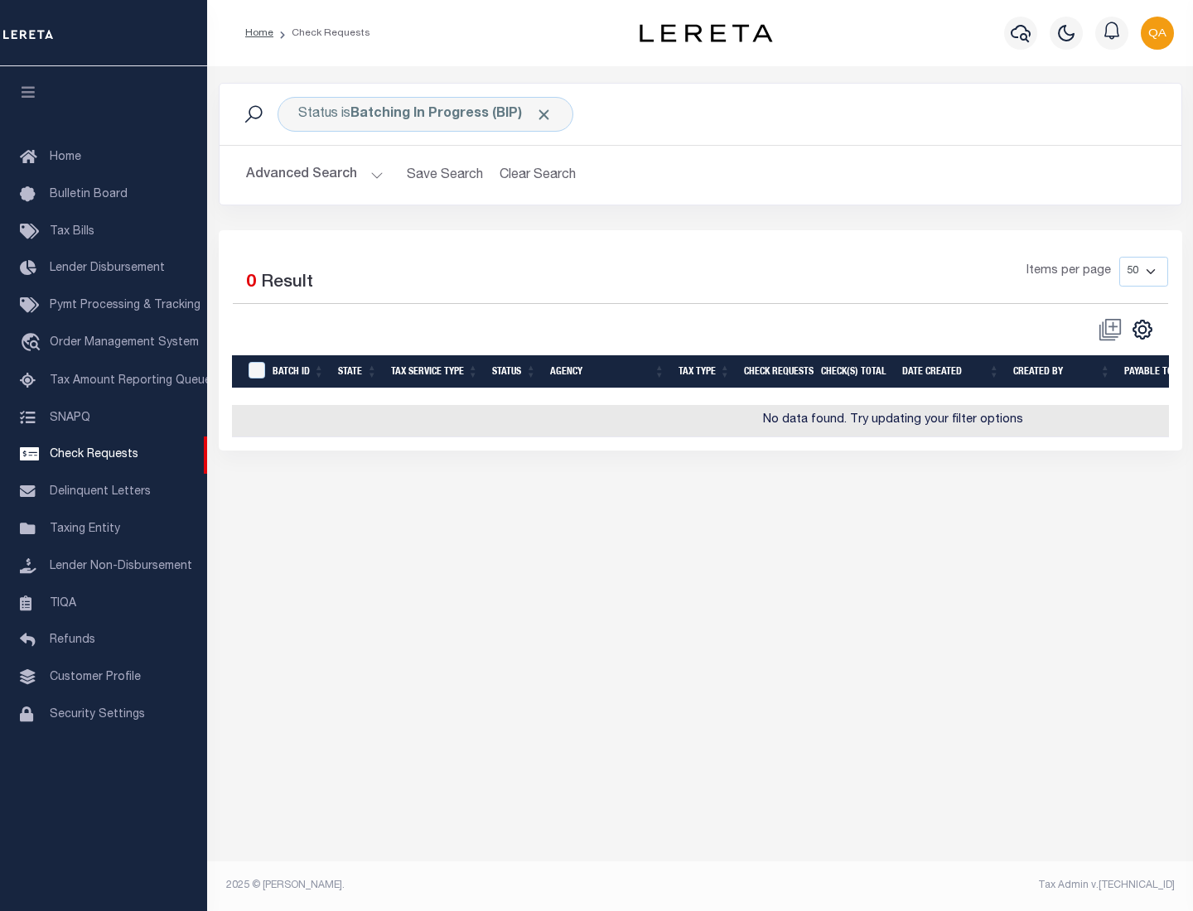  Describe the element at coordinates (1157, 33) in the screenshot. I see `img: svg+xml;base64,PHN2ZyB4bWxucz0iaHR0cDovL3d3dy53My5vcmcvMjAwMC9zdmciIHBvaW50ZXItZXZlbnRzPSJub25lIi...` at that location.